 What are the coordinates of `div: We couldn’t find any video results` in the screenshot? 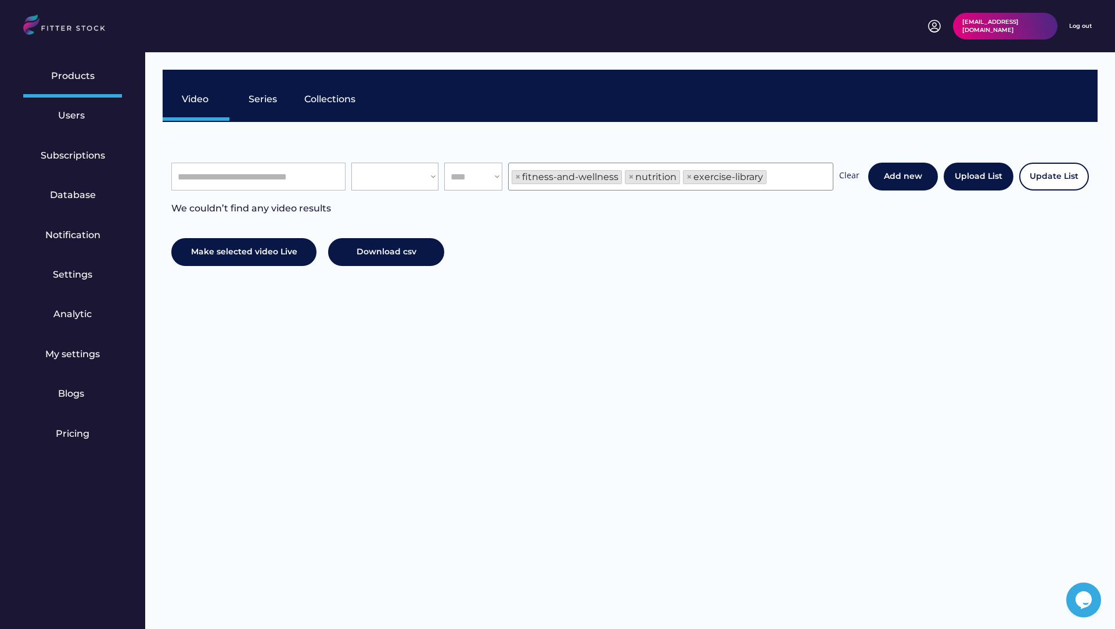 It's located at (251, 214).